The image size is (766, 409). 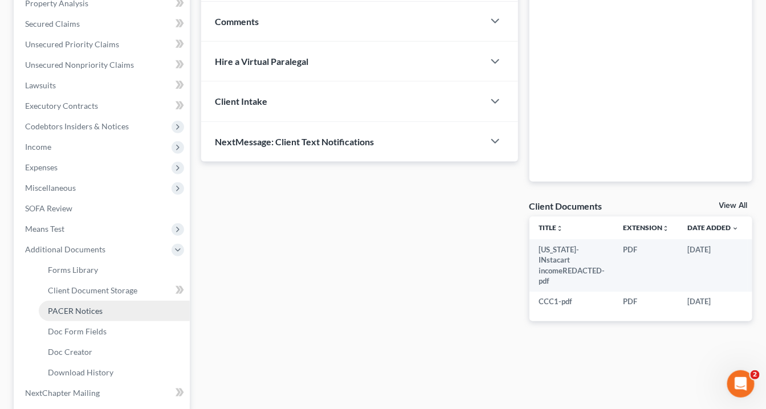 What do you see at coordinates (65, 249) in the screenshot?
I see `span: Additional Documents` at bounding box center [65, 249].